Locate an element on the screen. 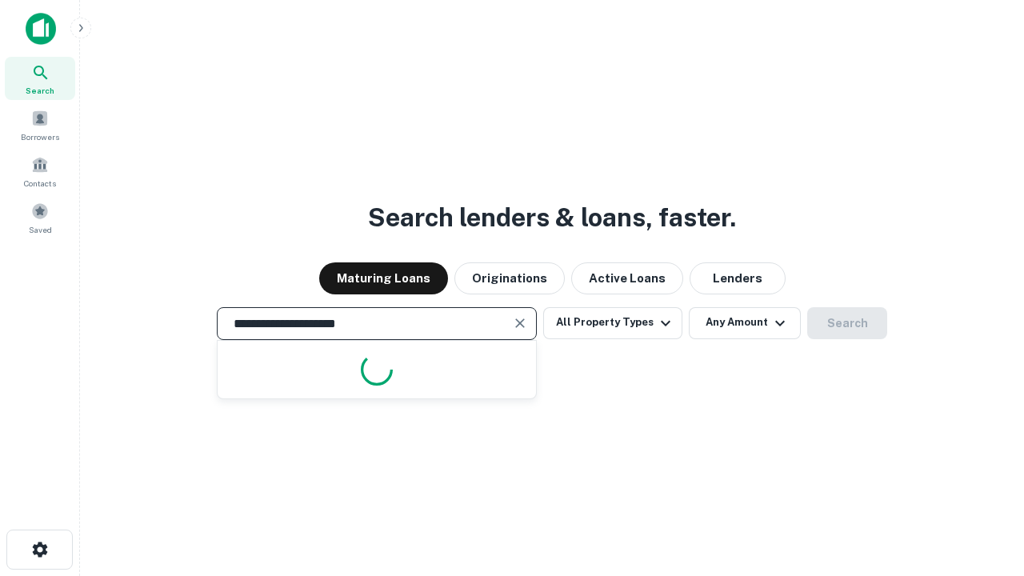  div: Borrowers is located at coordinates (40, 125).